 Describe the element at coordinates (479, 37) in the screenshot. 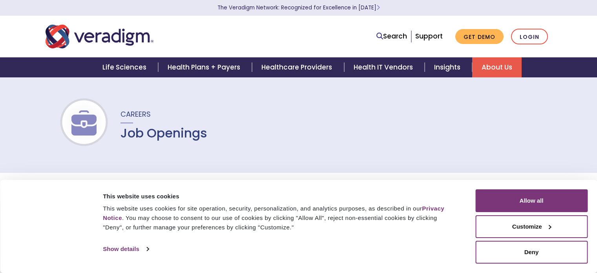

I see `a: Get Demo` at that location.